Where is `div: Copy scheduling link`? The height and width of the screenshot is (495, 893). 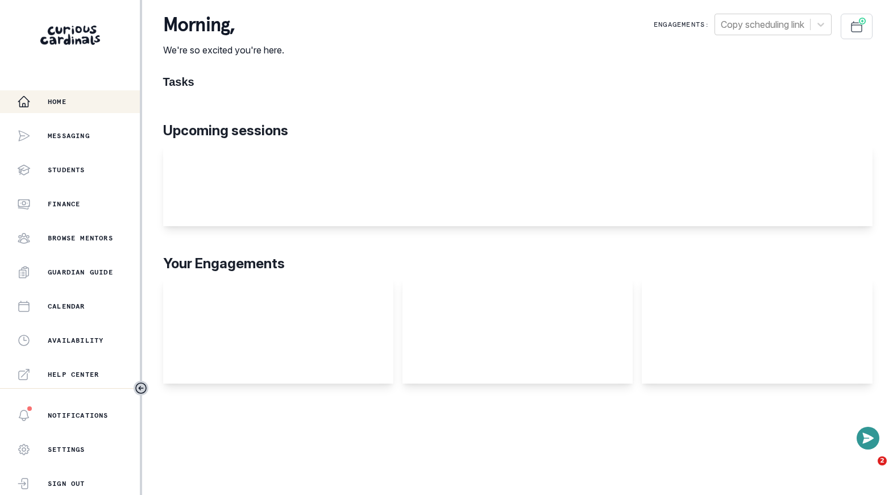 div: Copy scheduling link is located at coordinates (762, 24).